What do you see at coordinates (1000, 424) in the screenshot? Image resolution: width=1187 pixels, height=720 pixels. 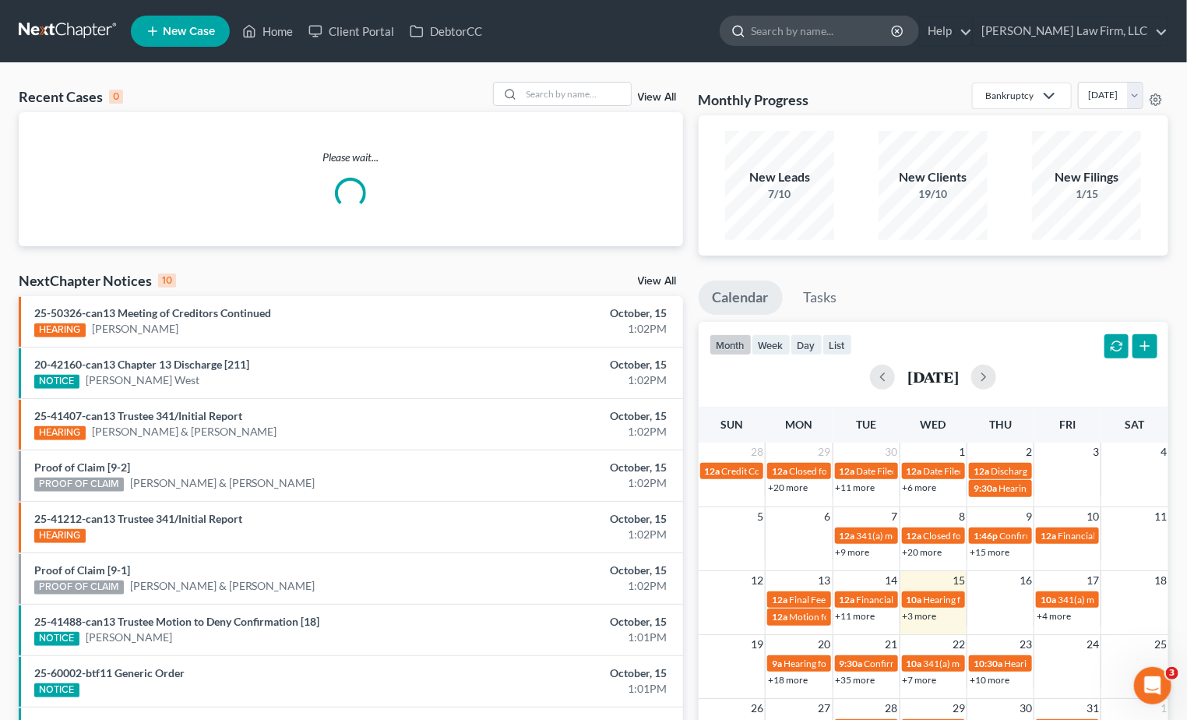 I see `span: Thu` at bounding box center [1000, 424].